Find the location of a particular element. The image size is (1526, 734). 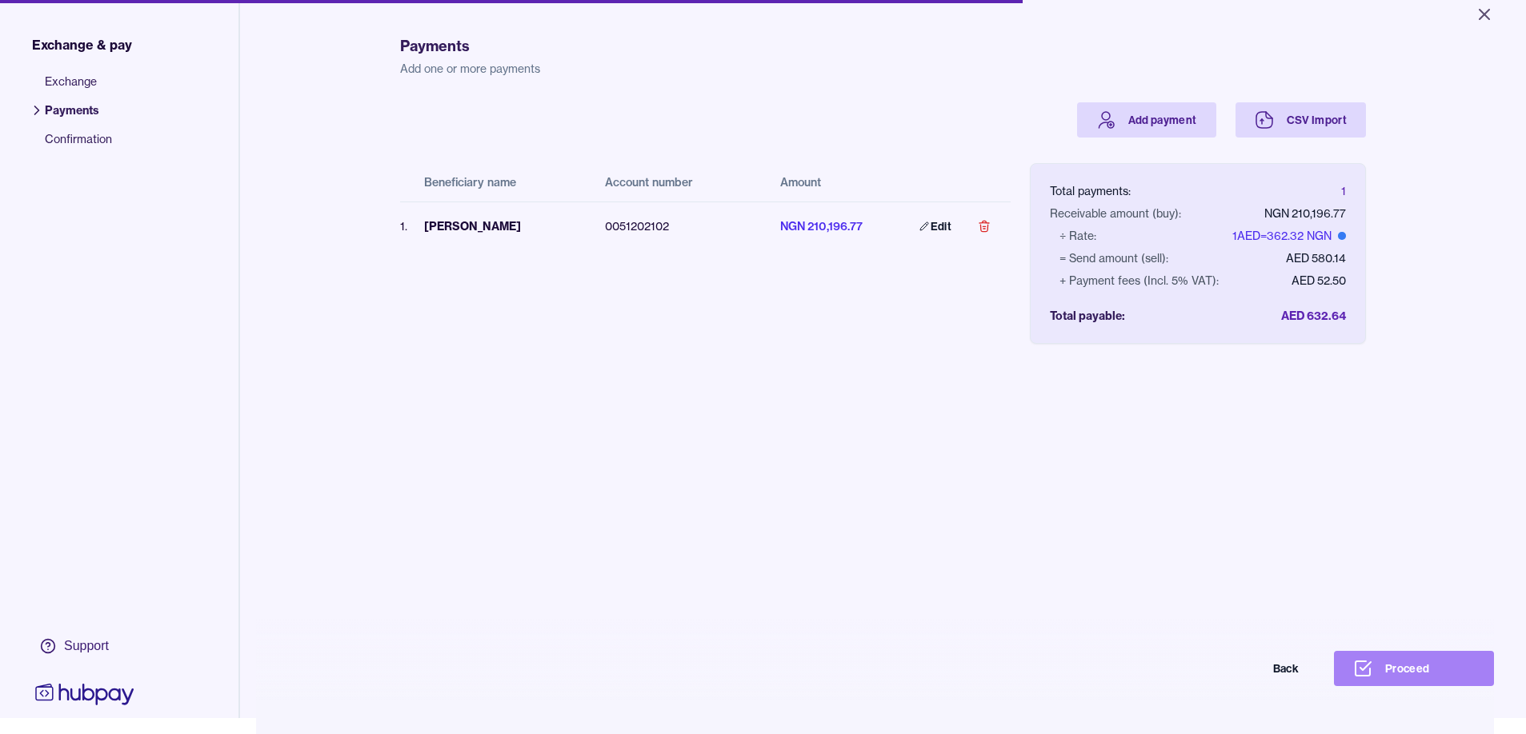

div: + Payment fees (Incl. 5% VAT): is located at coordinates (1139, 281).